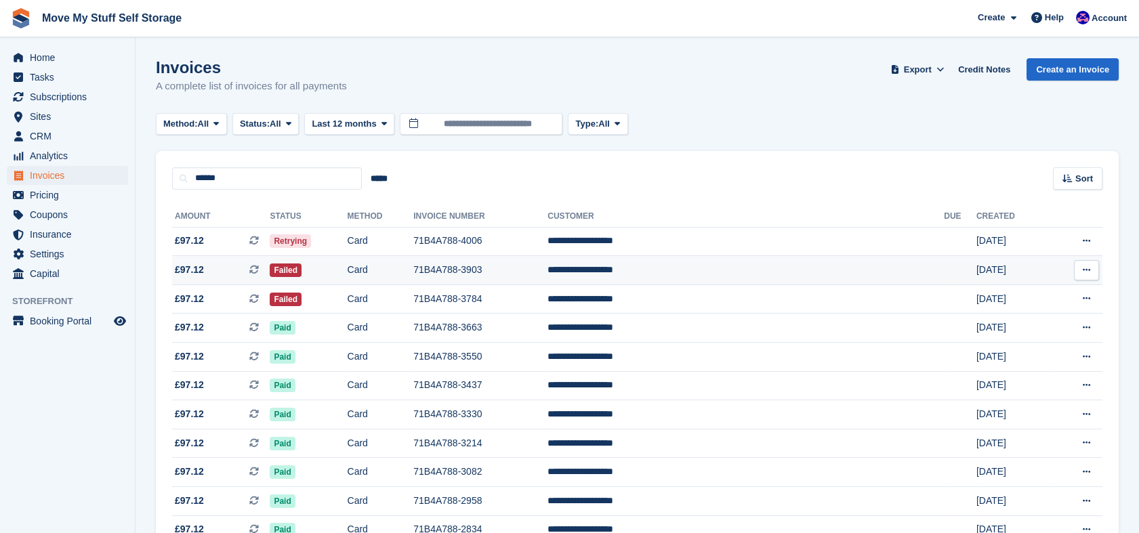  What do you see at coordinates (1084, 179) in the screenshot?
I see `span: Sort` at bounding box center [1084, 179].